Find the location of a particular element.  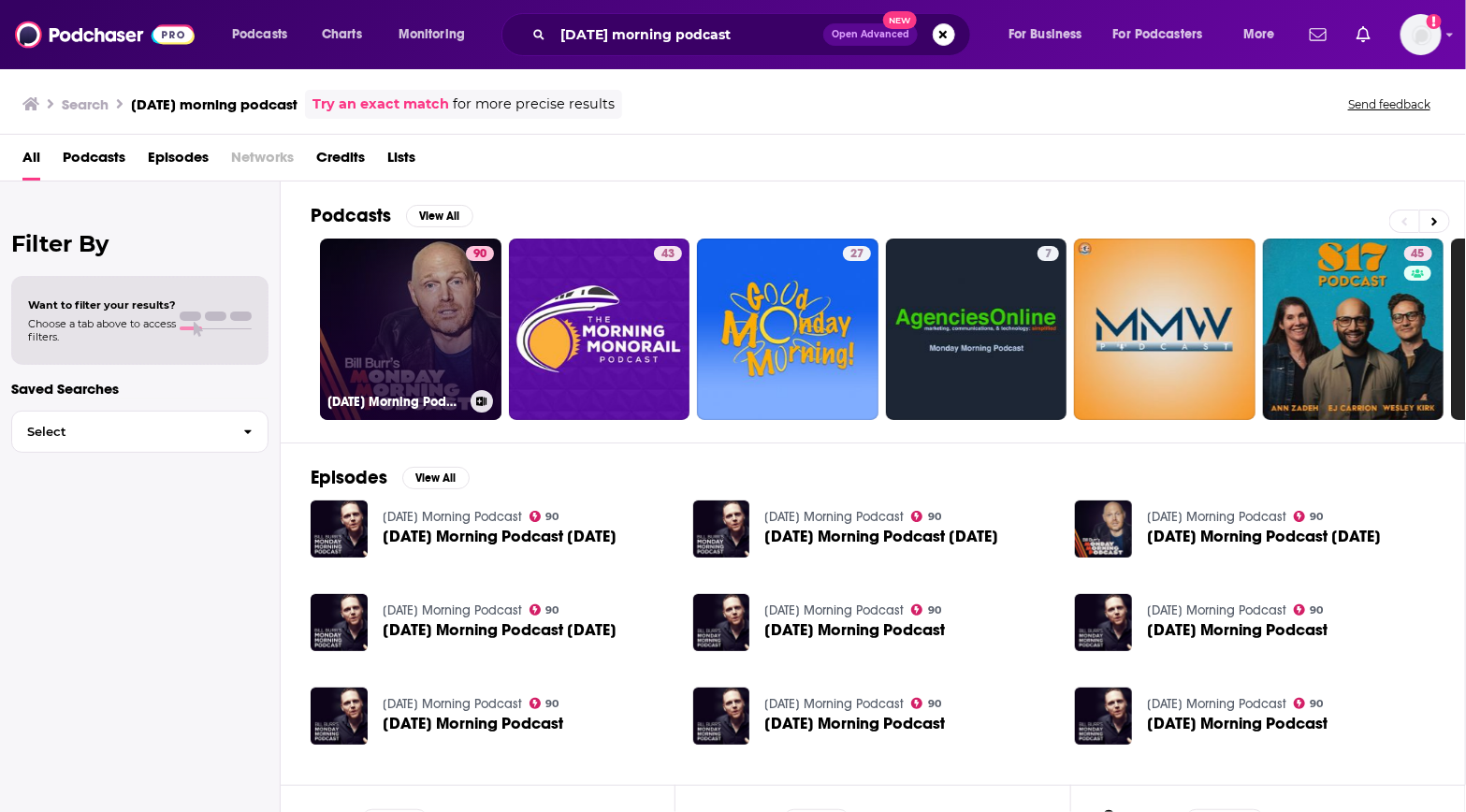

span: 45 is located at coordinates (1419, 255).